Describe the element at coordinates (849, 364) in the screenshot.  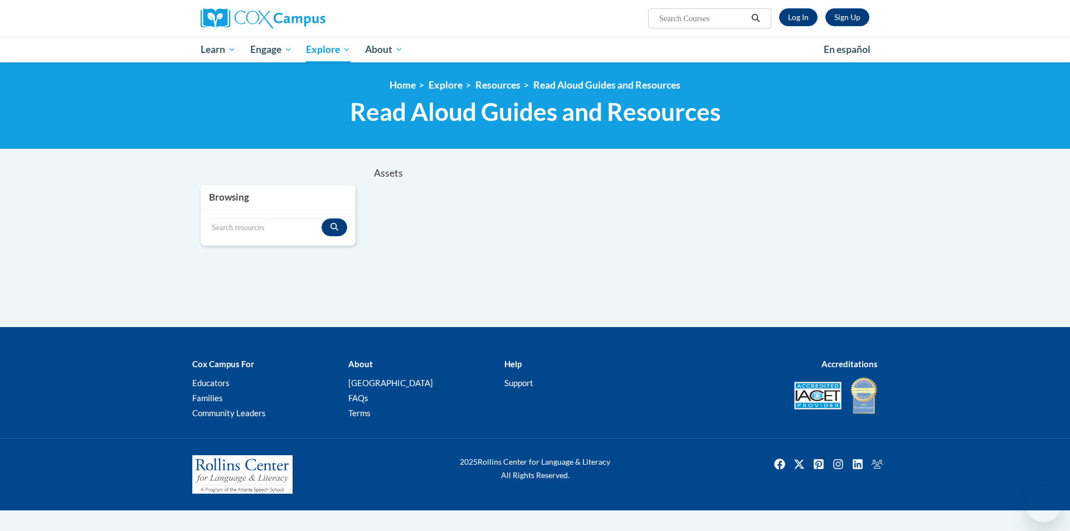
I see `b: Accreditations` at that location.